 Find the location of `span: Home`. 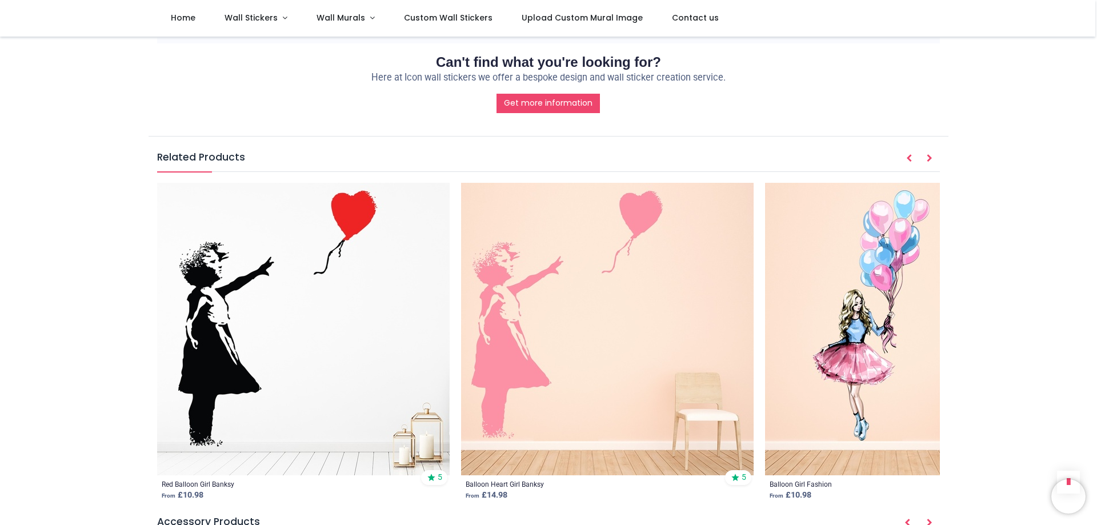

span: Home is located at coordinates (183, 18).